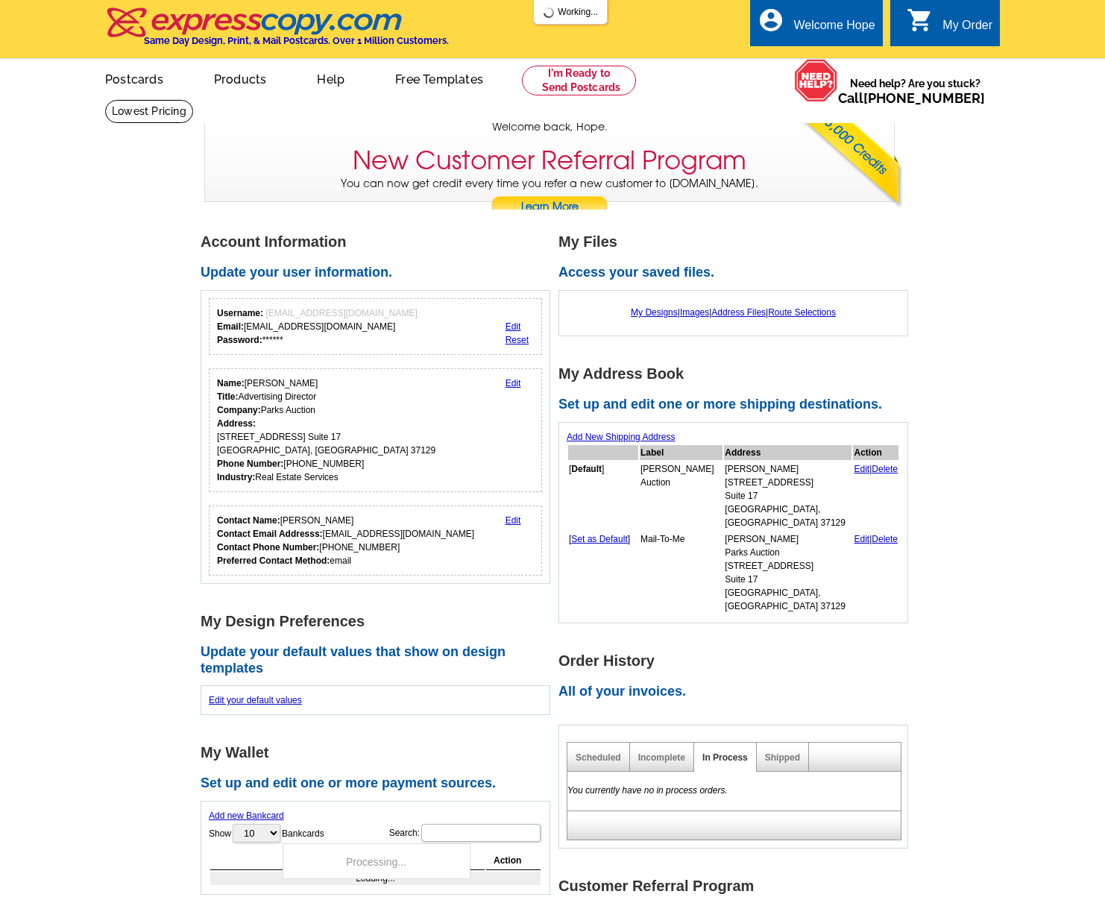 The image size is (1105, 897). Describe the element at coordinates (911, 98) in the screenshot. I see `span: Call` at that location.